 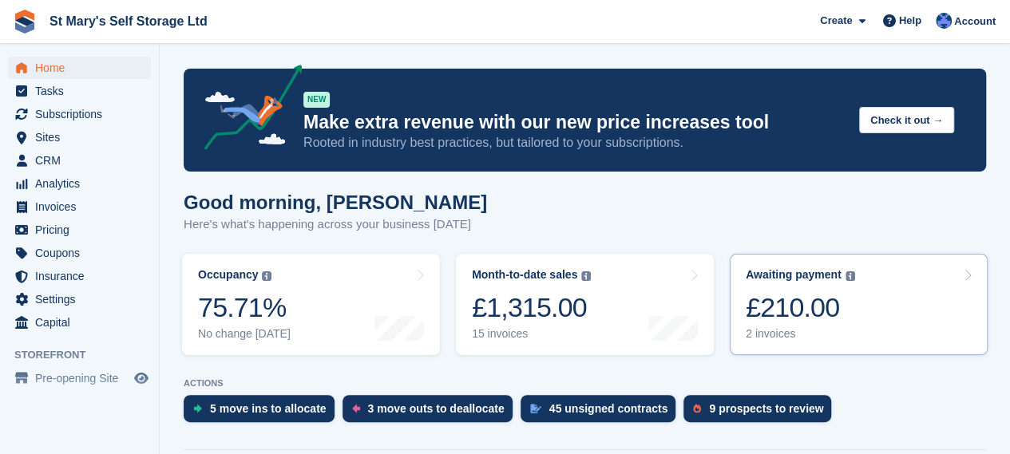 I want to click on div: 9 prospects to review, so click(x=766, y=409).